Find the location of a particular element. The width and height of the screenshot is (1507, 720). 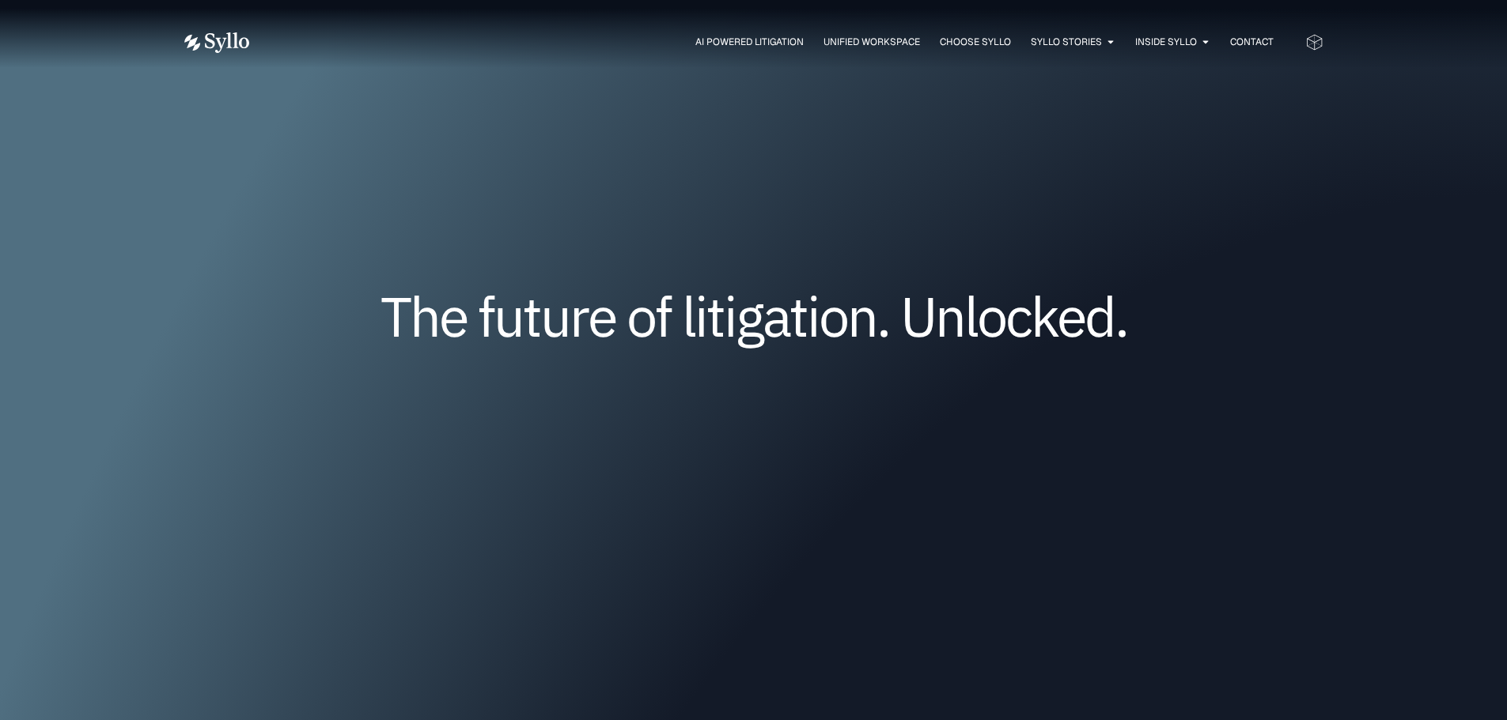

a: Unified Workspace is located at coordinates (872, 42).